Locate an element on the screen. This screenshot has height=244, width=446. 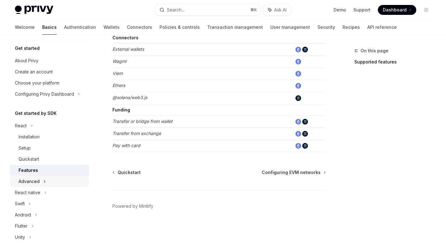
em: External wallets is located at coordinates (128, 49).